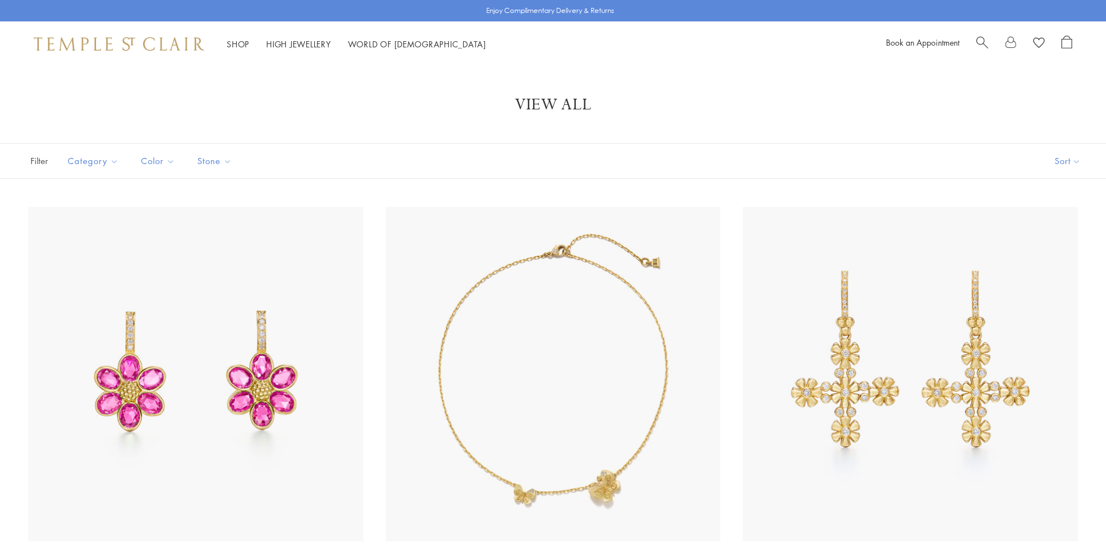  What do you see at coordinates (158, 161) in the screenshot?
I see `button: Color` at bounding box center [158, 161].